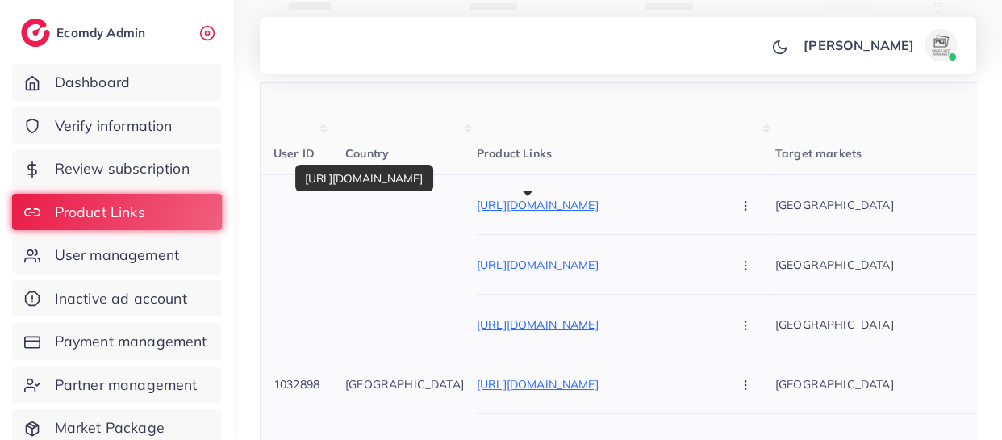 This screenshot has width=1002, height=440. What do you see at coordinates (117, 341) in the screenshot?
I see `a: Payment management` at bounding box center [117, 341].